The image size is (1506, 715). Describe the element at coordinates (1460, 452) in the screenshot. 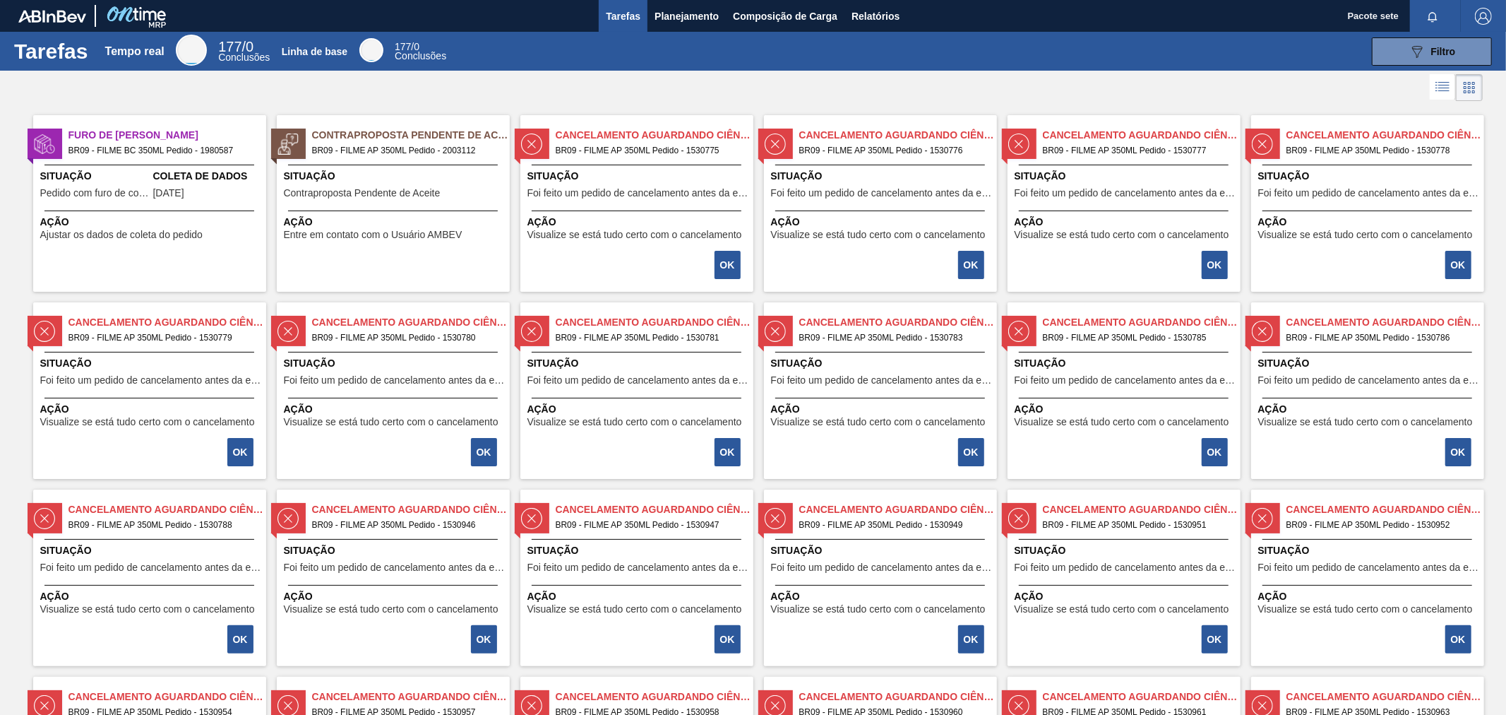

I see `div: Completar tarefa: 29953370` at that location.